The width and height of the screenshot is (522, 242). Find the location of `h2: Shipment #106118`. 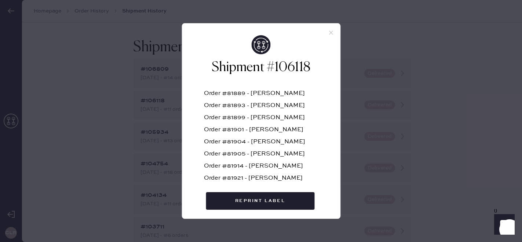

h2: Shipment #106118 is located at coordinates (261, 68).